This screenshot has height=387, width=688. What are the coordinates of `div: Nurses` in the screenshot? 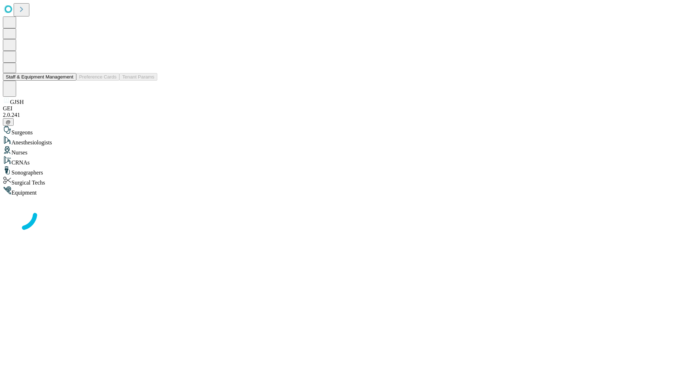 It's located at (344, 151).